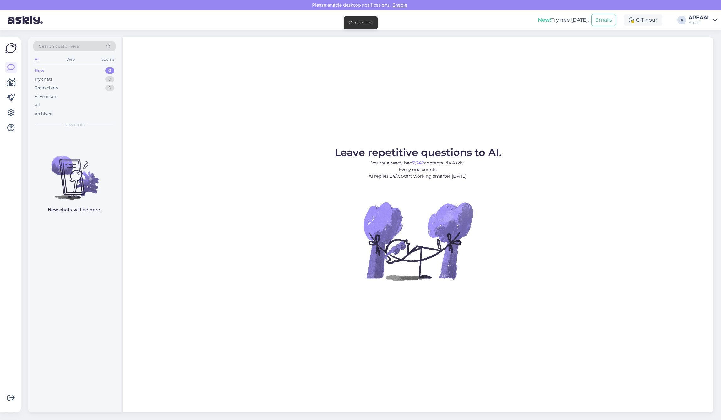 This screenshot has height=420, width=721. I want to click on img: Askly Logo, so click(11, 48).